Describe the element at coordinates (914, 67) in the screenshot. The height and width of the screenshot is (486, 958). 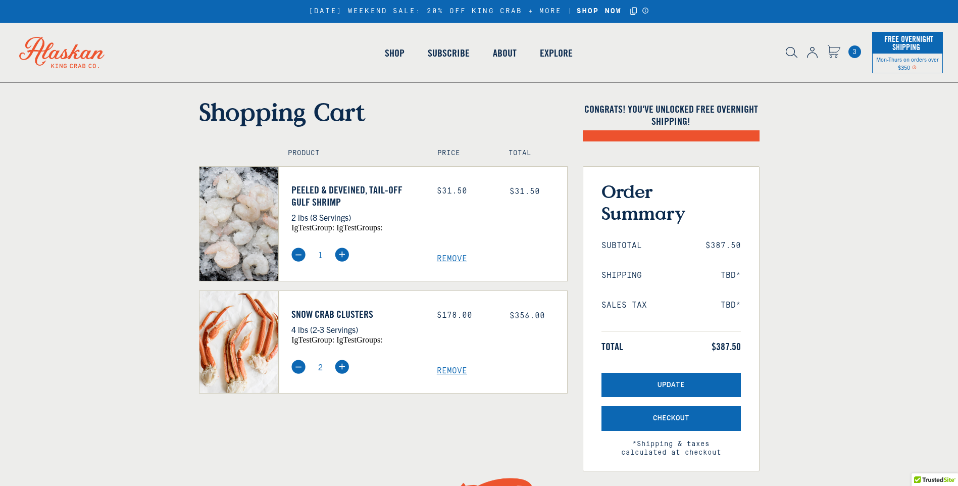
I see `span: Shipping Notice Icon` at that location.